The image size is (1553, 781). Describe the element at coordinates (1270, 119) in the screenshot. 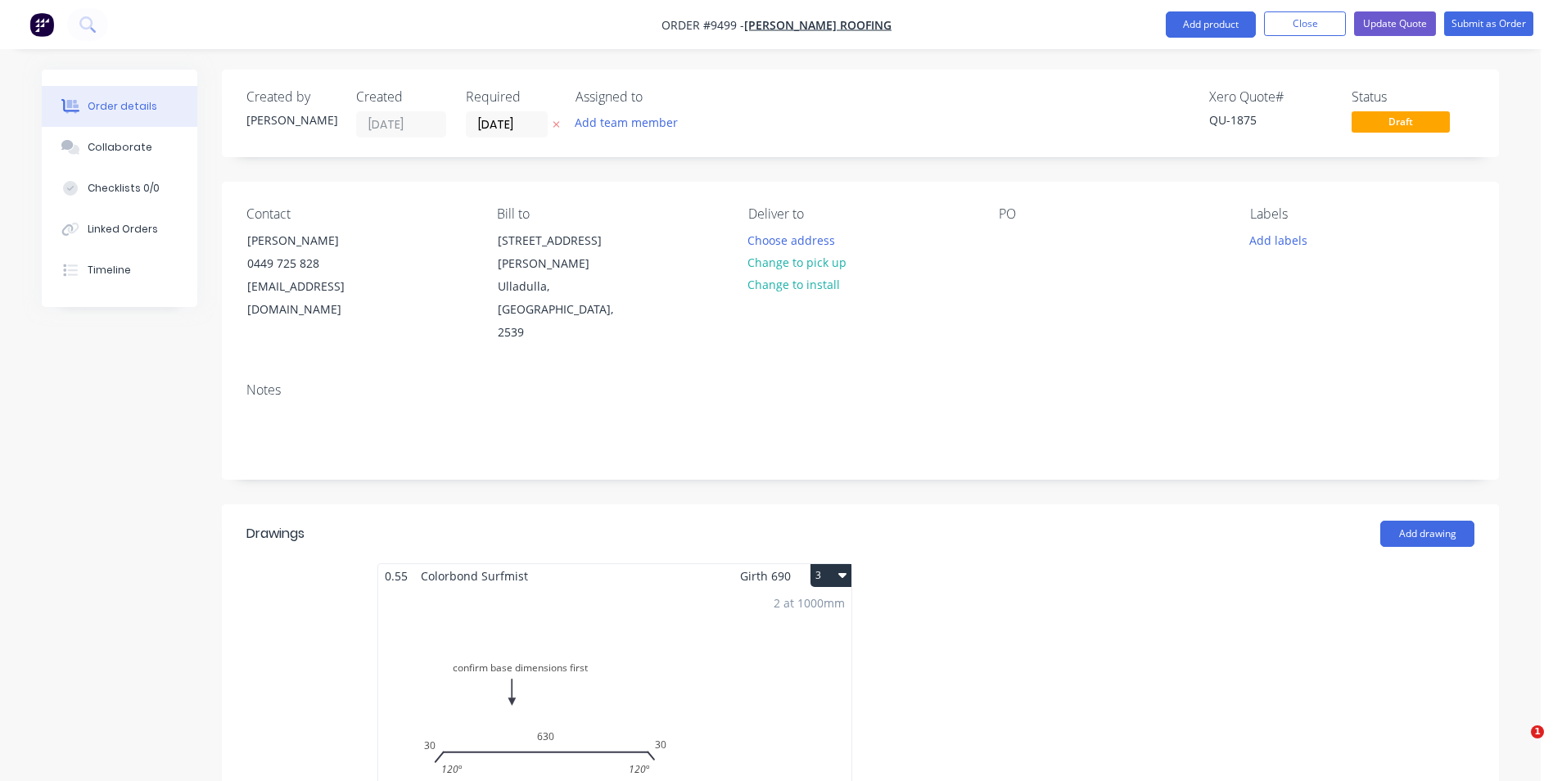

I see `div: QU-1875` at that location.